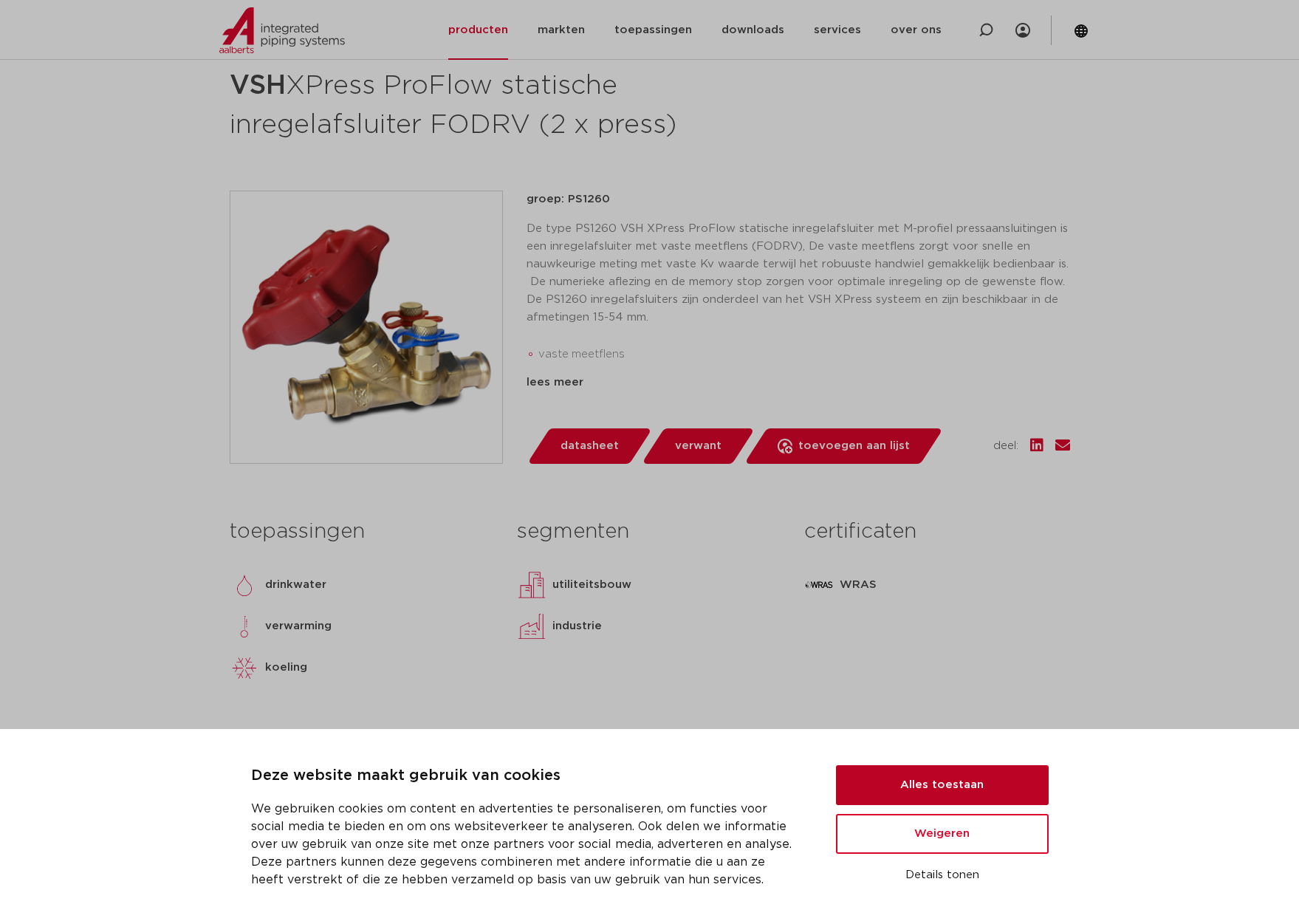 This screenshot has width=1299, height=924. I want to click on p: koeling, so click(286, 668).